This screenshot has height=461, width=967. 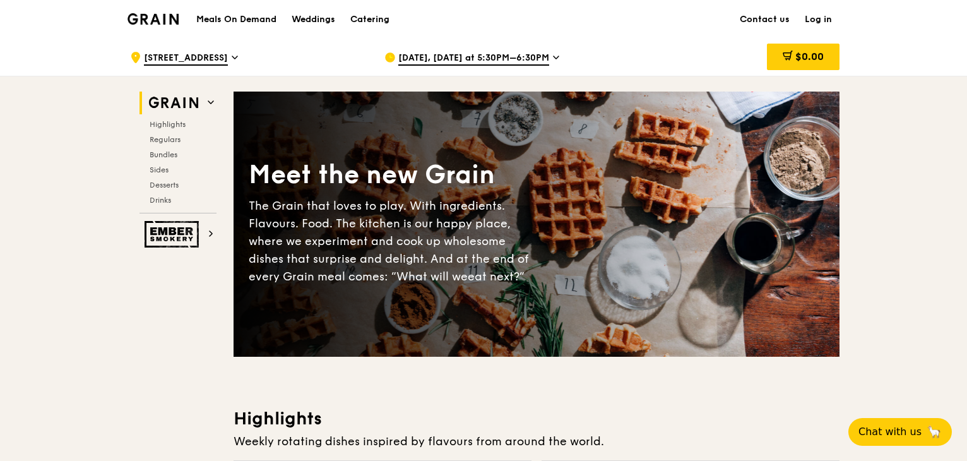 What do you see at coordinates (167, 124) in the screenshot?
I see `span: Highlights` at bounding box center [167, 124].